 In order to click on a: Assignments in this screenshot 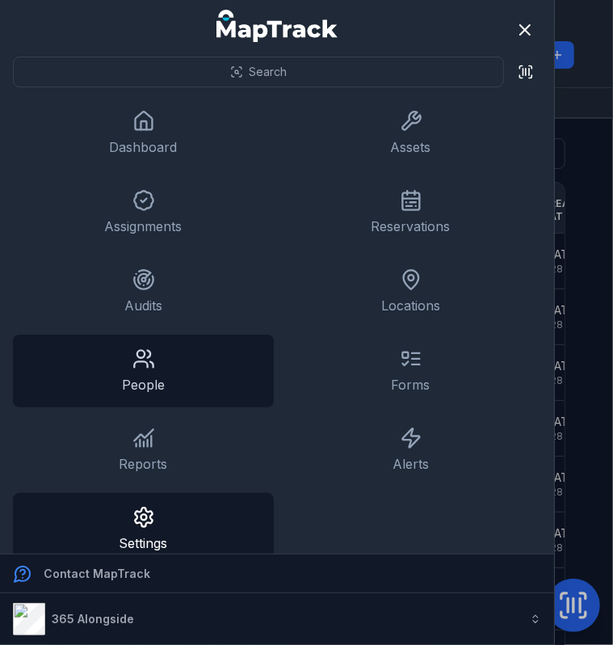, I will do `click(143, 212)`.